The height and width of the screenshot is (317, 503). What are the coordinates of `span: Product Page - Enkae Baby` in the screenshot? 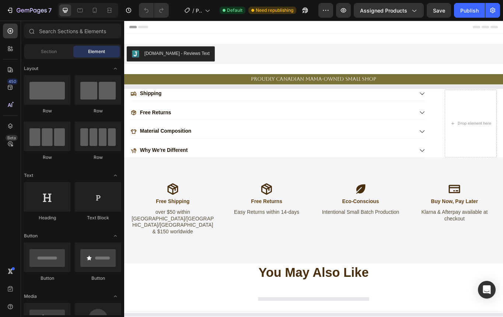 It's located at (199, 10).